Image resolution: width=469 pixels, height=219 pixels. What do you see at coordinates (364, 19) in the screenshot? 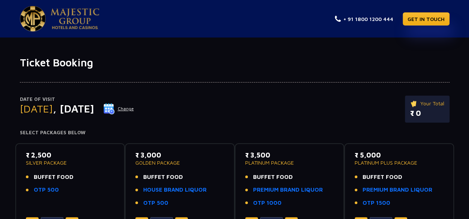
I see `a: + 91 1800 1200 444` at bounding box center [364, 19].